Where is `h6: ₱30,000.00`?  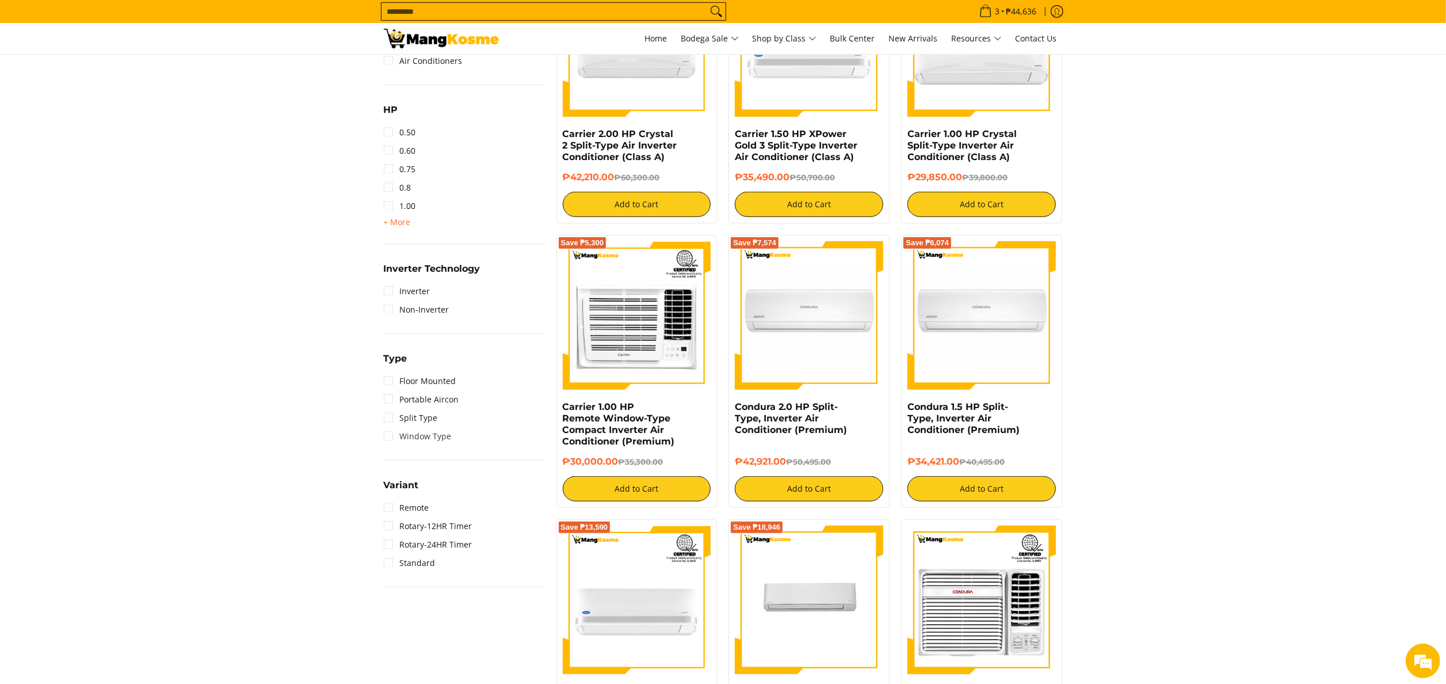 h6: ₱30,000.00 is located at coordinates (637, 461).